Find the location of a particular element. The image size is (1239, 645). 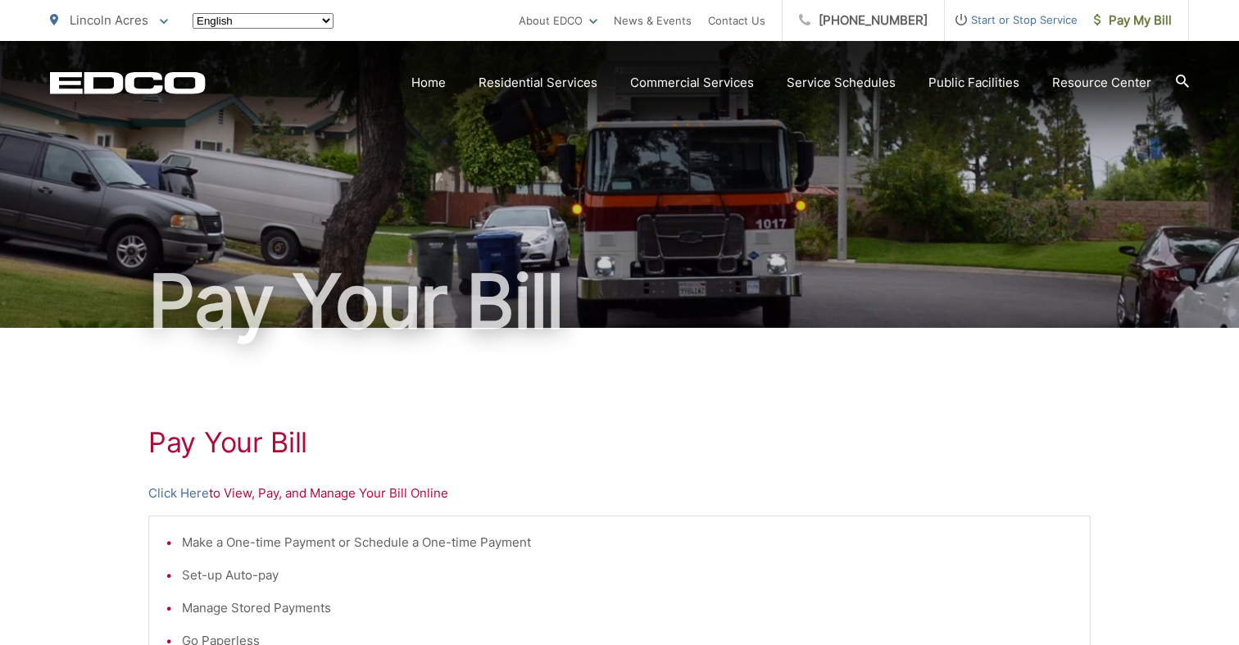

a: News & Events is located at coordinates (652, 20).